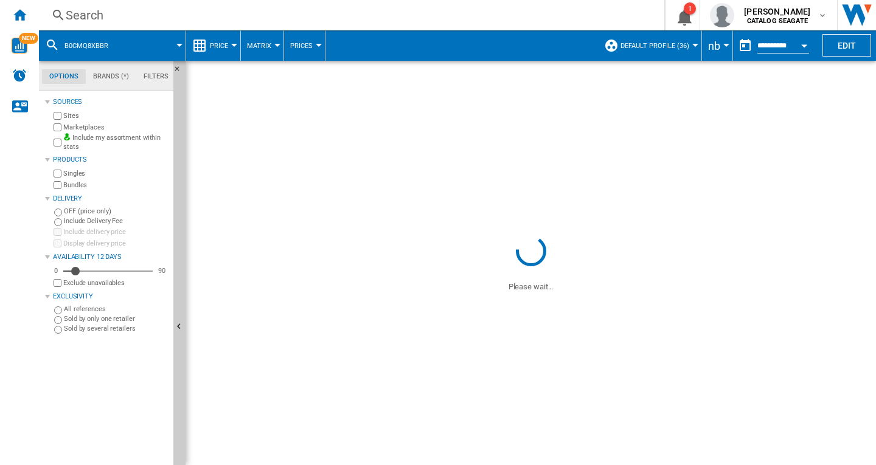 The image size is (876, 465). I want to click on button: md-calendar, so click(745, 46).